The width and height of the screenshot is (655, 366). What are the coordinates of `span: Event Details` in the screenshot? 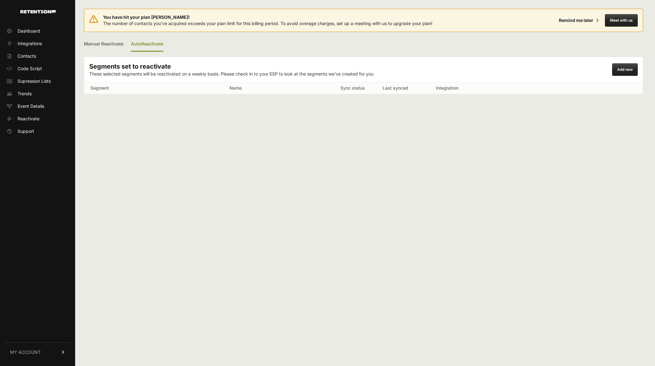 It's located at (31, 106).